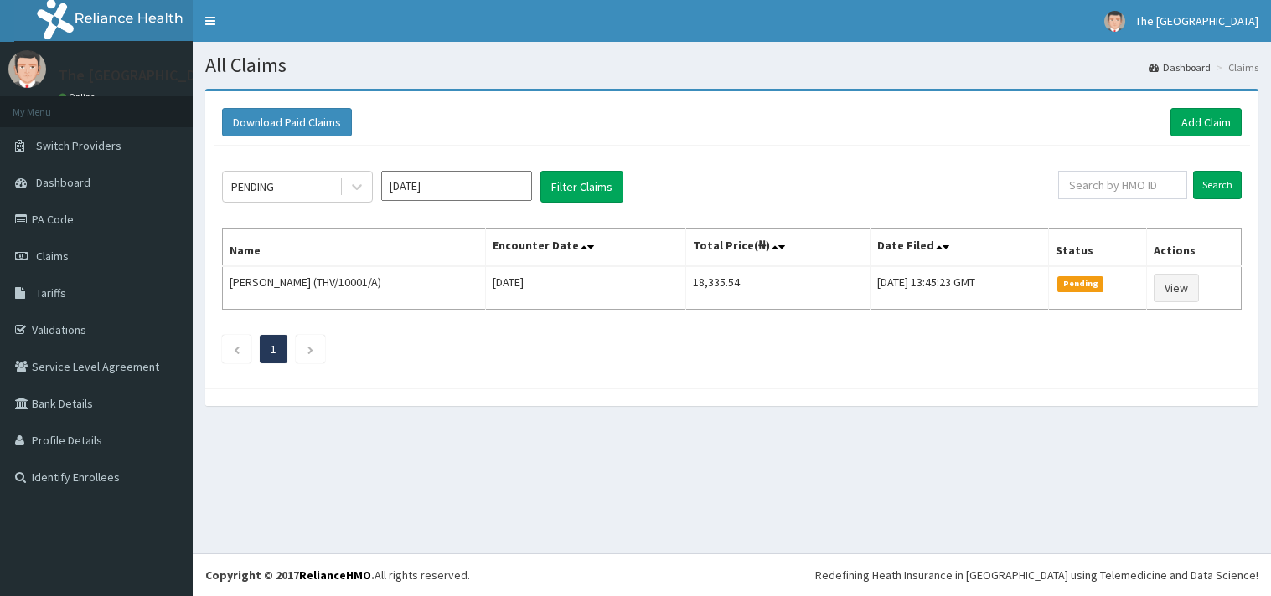  I want to click on div: PENDING, so click(252, 187).